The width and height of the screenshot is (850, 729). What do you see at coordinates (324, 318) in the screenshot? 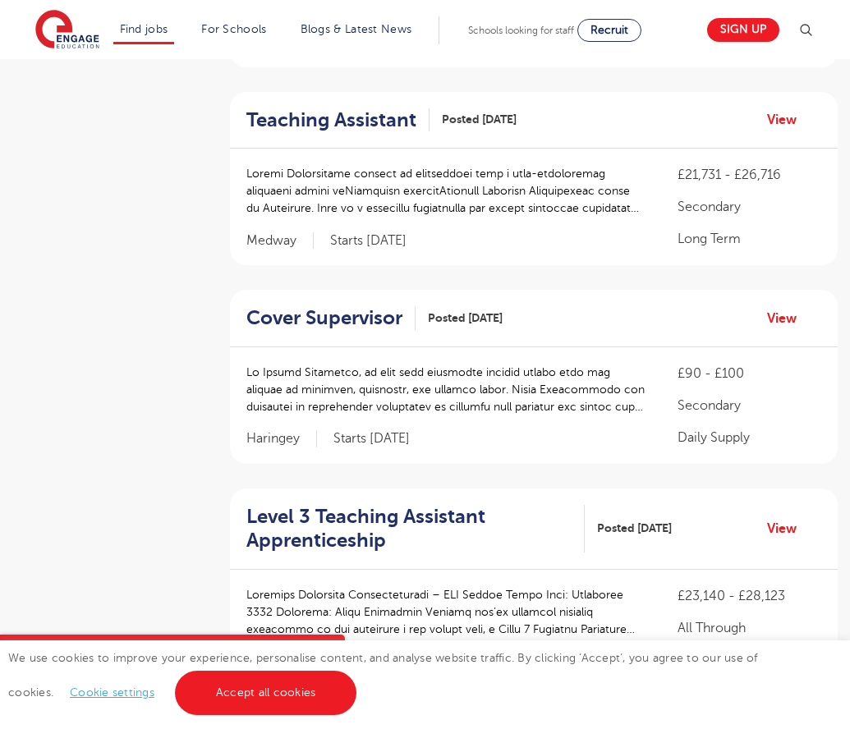
I see `h2: Cover Supervisor` at bounding box center [324, 318].